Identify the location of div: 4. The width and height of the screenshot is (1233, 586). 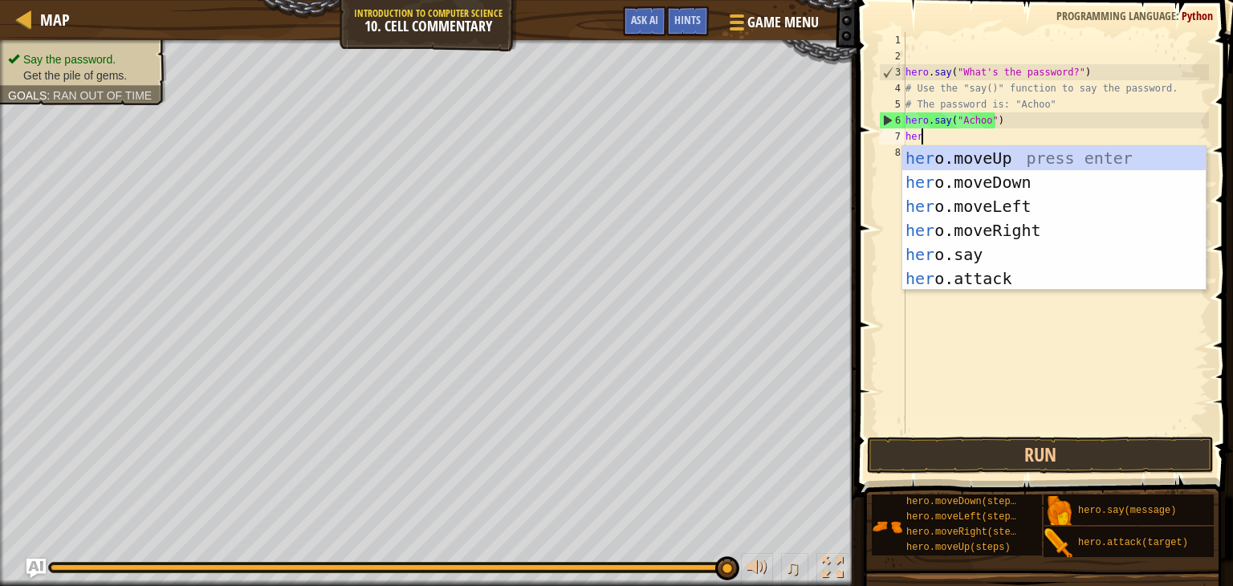
(892, 88).